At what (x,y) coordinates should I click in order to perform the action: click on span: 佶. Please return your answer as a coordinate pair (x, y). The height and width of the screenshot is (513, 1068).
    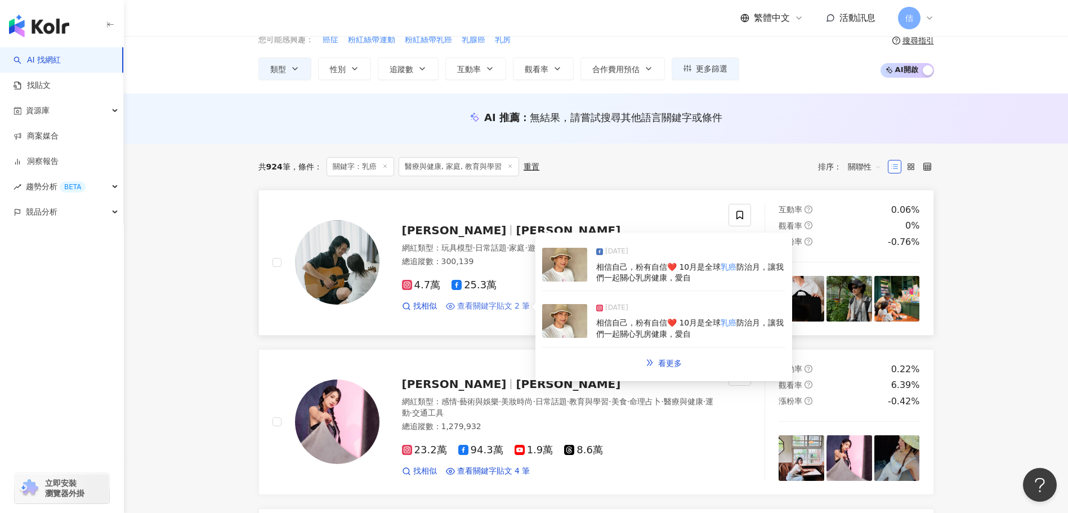
    Looking at the image, I should click on (909, 18).